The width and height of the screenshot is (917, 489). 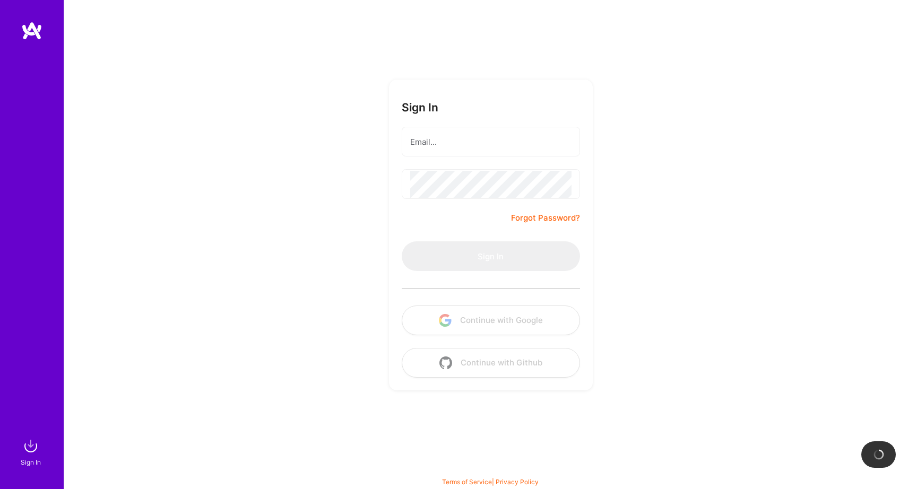 I want to click on input: Email..., so click(x=491, y=142).